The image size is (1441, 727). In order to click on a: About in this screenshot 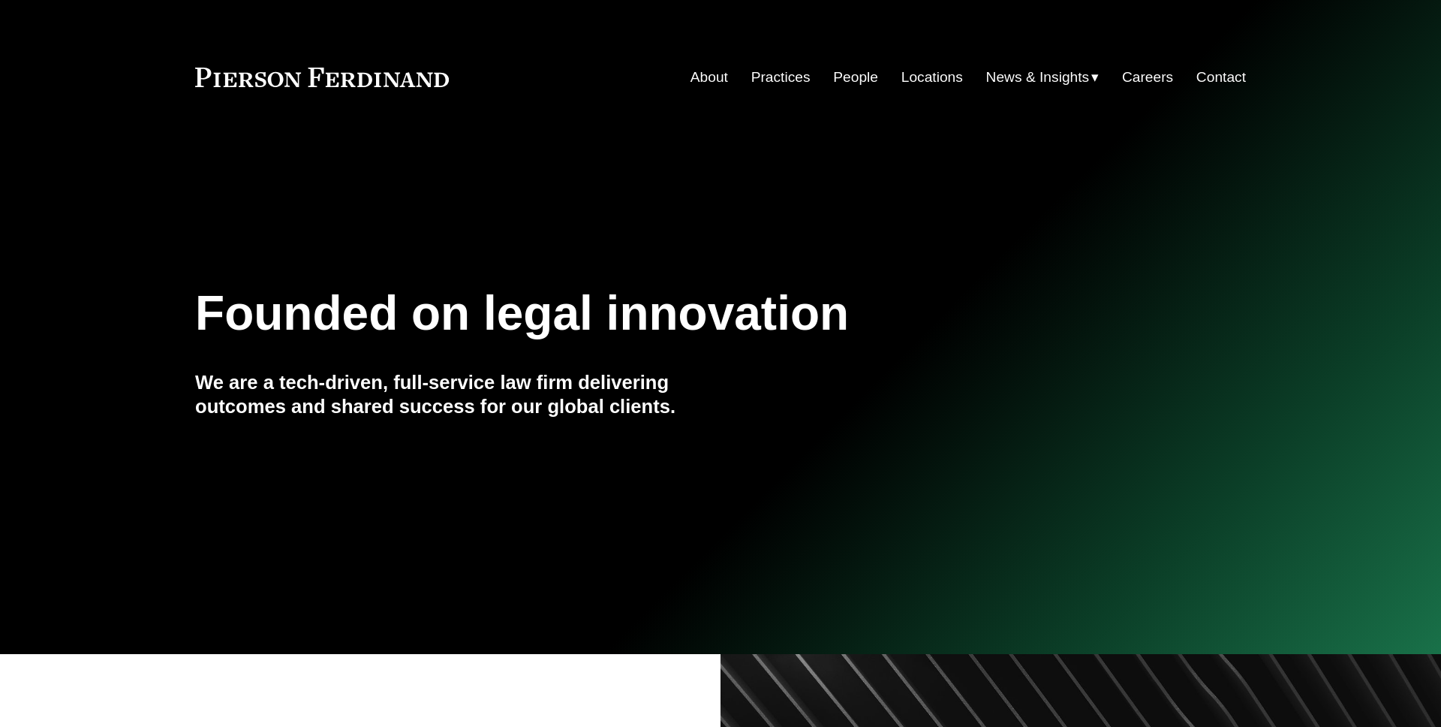, I will do `click(709, 77)`.